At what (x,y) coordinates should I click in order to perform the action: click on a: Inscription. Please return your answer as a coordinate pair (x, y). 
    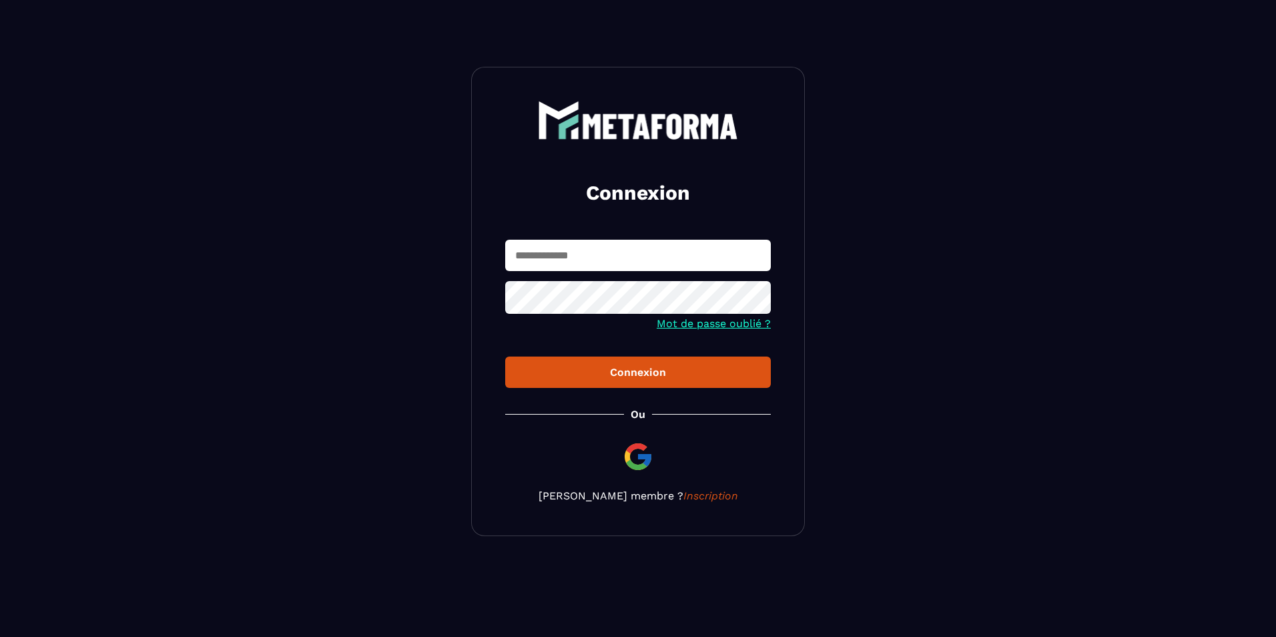
    Looking at the image, I should click on (711, 495).